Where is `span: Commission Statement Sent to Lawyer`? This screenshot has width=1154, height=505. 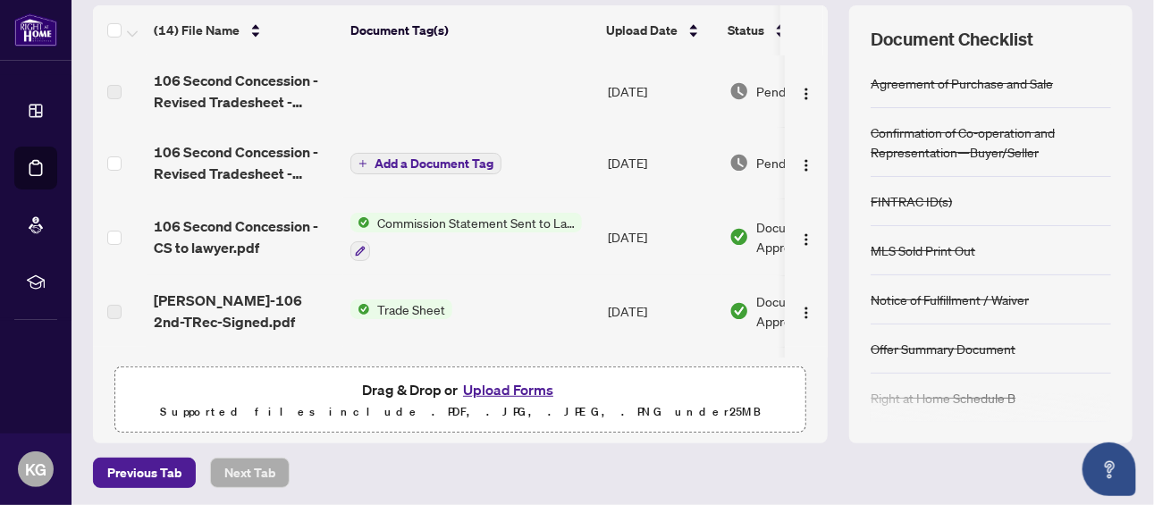 span: Commission Statement Sent to Lawyer is located at coordinates (476, 223).